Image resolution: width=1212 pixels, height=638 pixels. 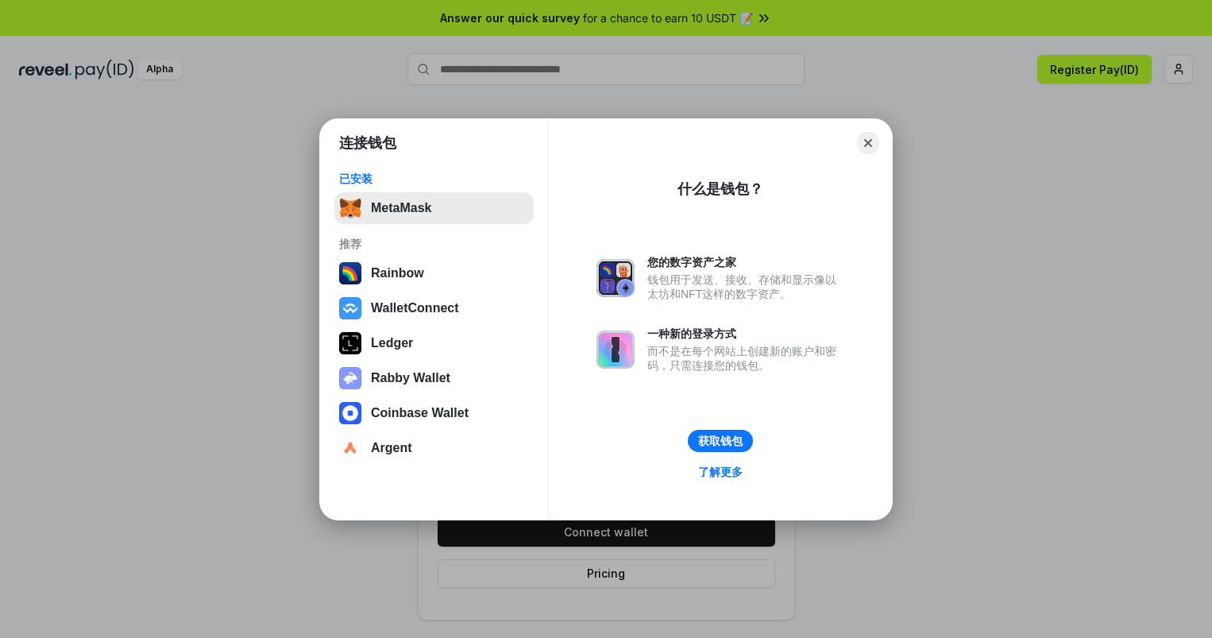 I want to click on div: 一种新的登录方式, so click(x=746, y=334).